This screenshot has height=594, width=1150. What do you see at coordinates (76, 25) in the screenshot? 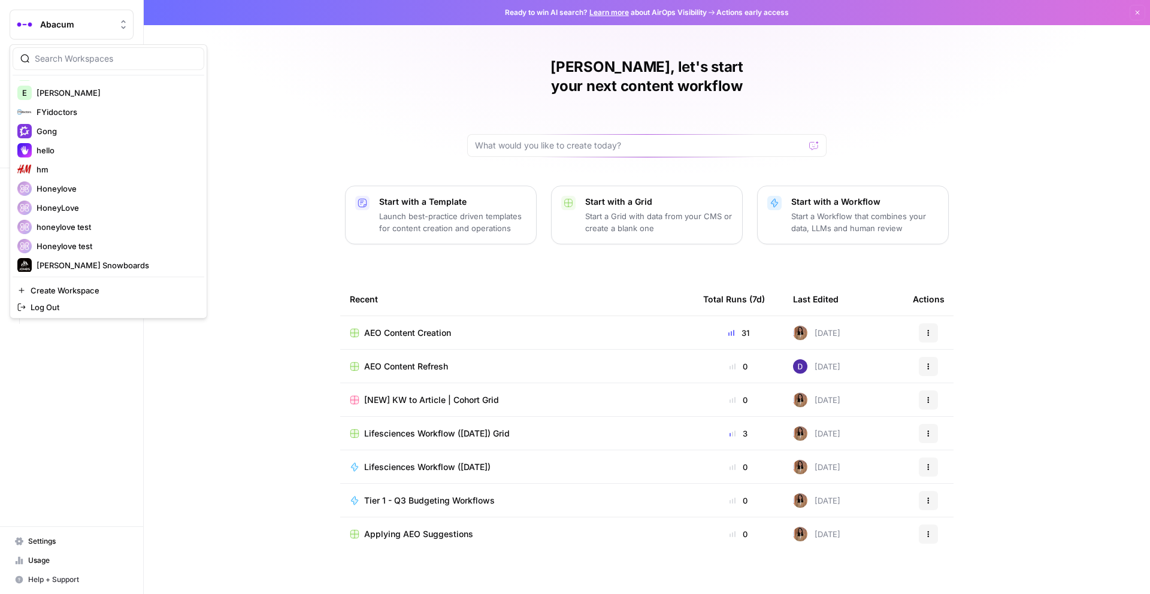
I see `span: Abacum` at bounding box center [76, 25].